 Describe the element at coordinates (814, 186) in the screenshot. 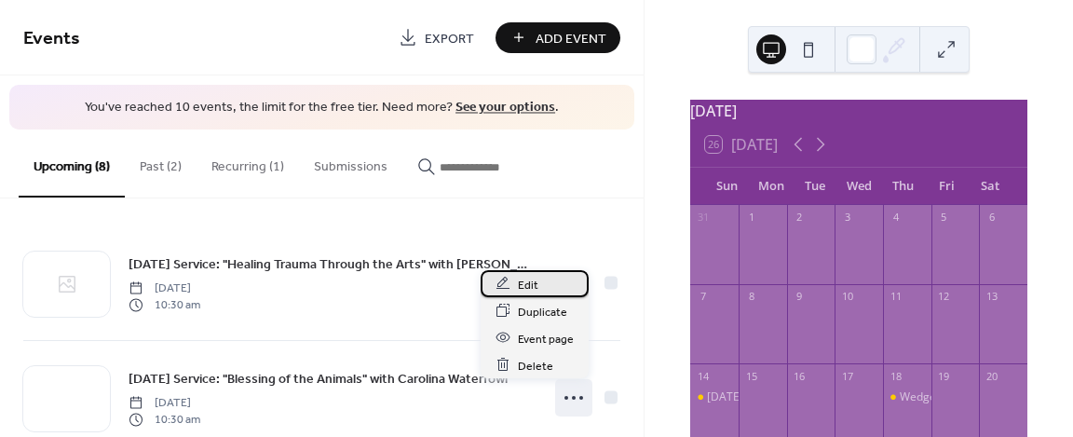

I see `div: Tue` at that location.